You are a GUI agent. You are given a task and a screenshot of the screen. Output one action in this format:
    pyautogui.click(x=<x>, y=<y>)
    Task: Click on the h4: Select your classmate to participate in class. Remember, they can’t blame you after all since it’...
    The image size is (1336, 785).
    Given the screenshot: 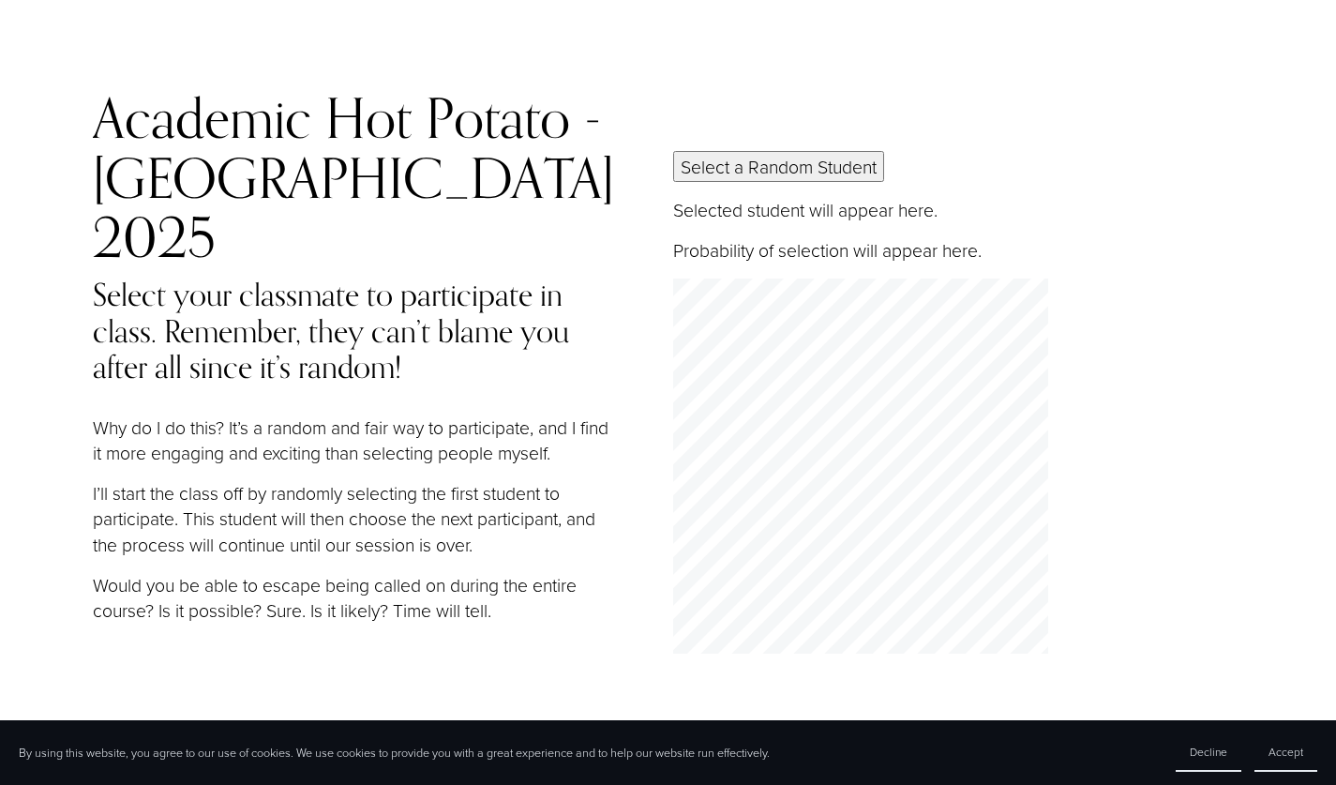 What is the action you would take?
    pyautogui.click(x=352, y=330)
    